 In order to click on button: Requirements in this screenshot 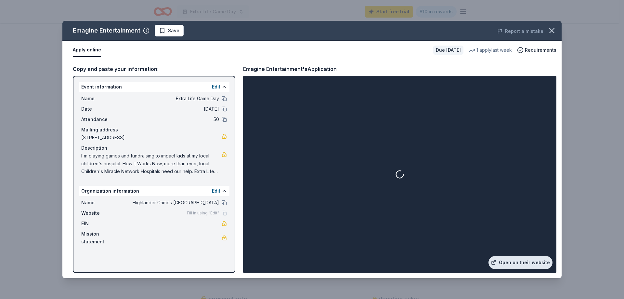, I will do `click(537, 50)`.